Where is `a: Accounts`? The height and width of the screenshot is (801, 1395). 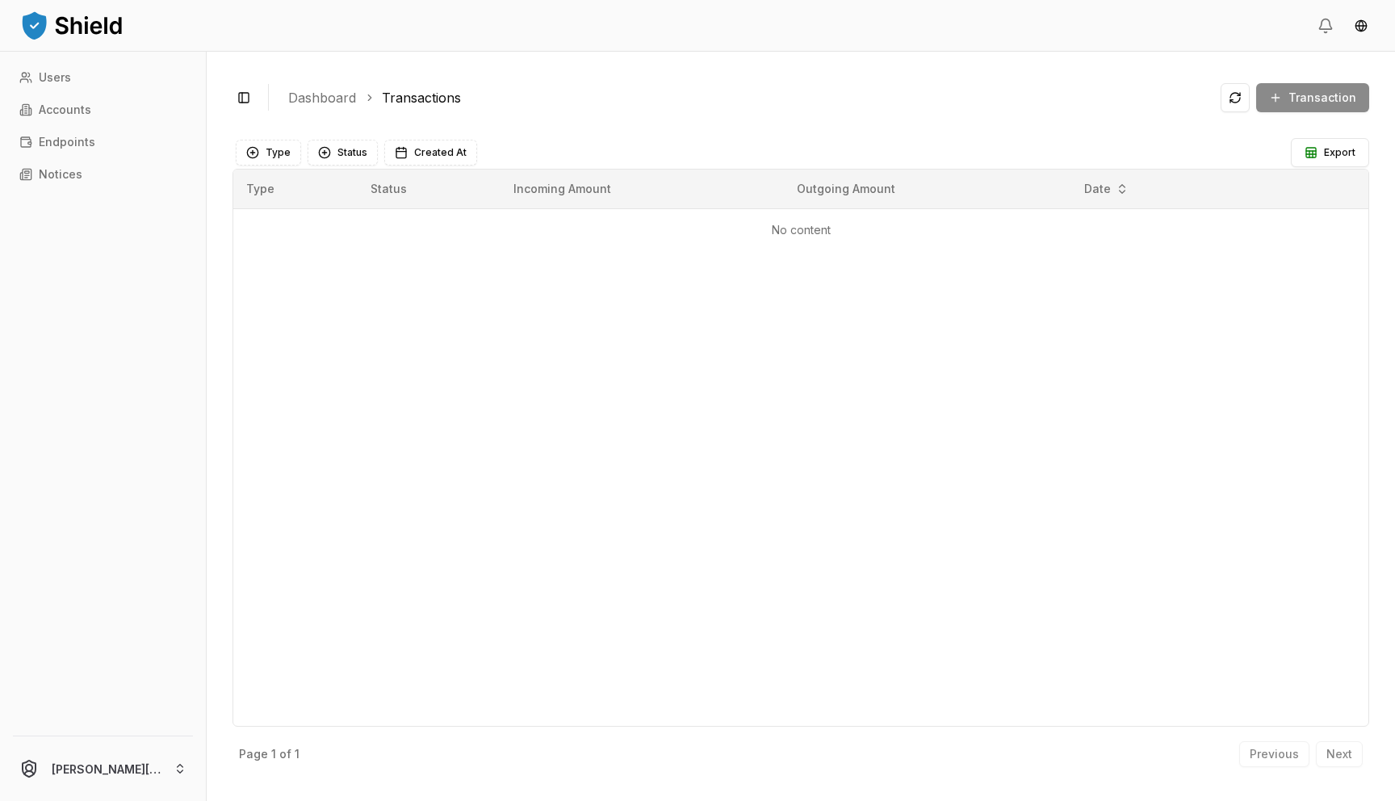 a: Accounts is located at coordinates (103, 110).